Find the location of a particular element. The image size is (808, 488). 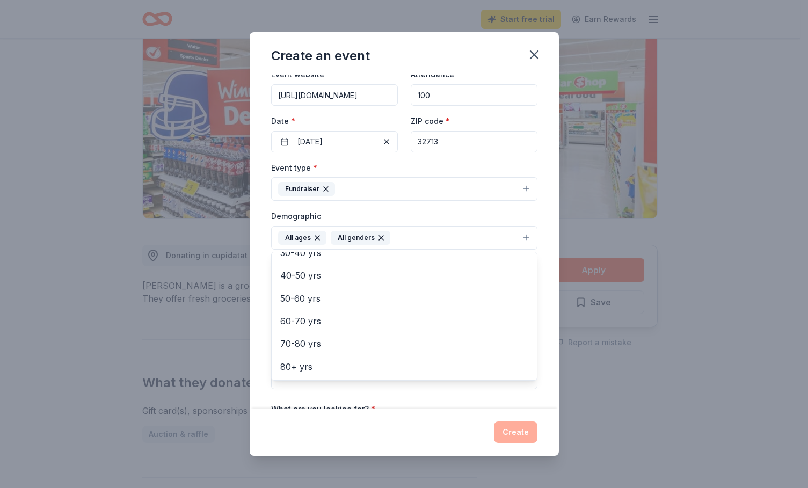

span: 80+ yrs is located at coordinates (404, 367).